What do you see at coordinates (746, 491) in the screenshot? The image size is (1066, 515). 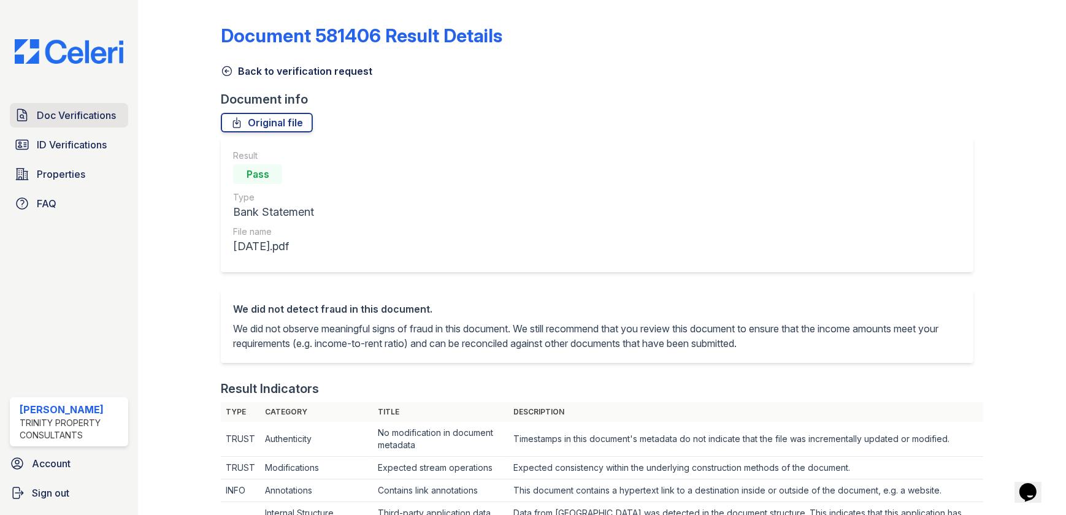 I see `td: This document contains a hypertext link to a destination inside or outside of the document, e.g. ...` at bounding box center [746, 491].